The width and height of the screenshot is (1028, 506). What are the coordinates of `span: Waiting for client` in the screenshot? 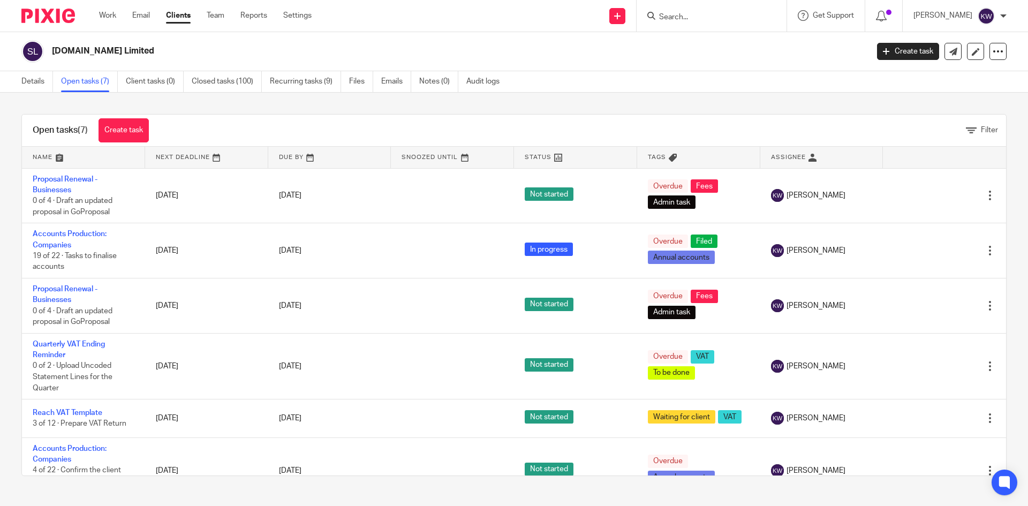 It's located at (682, 417).